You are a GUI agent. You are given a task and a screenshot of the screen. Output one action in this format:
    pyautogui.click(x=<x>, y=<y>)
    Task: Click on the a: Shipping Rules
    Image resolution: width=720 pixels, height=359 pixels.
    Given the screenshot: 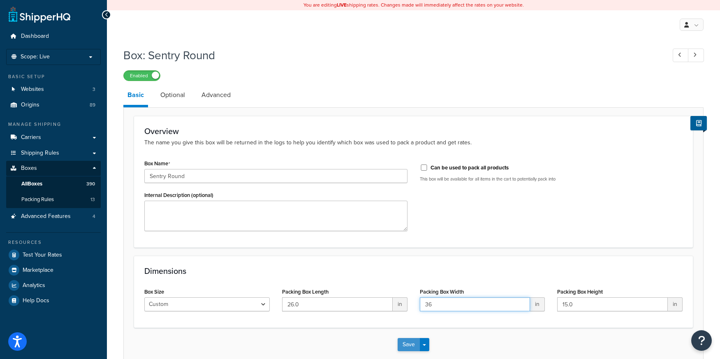 What is the action you would take?
    pyautogui.click(x=53, y=153)
    